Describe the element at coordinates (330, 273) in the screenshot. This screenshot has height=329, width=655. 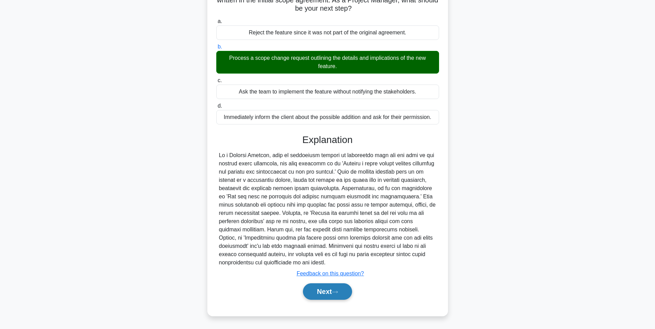
I see `u: Feedback on this question?` at that location.